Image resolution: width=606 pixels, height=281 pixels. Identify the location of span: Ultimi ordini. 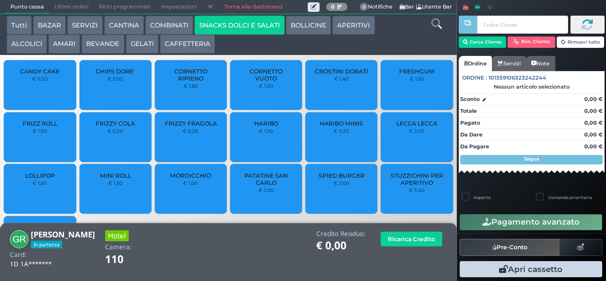
(71, 7).